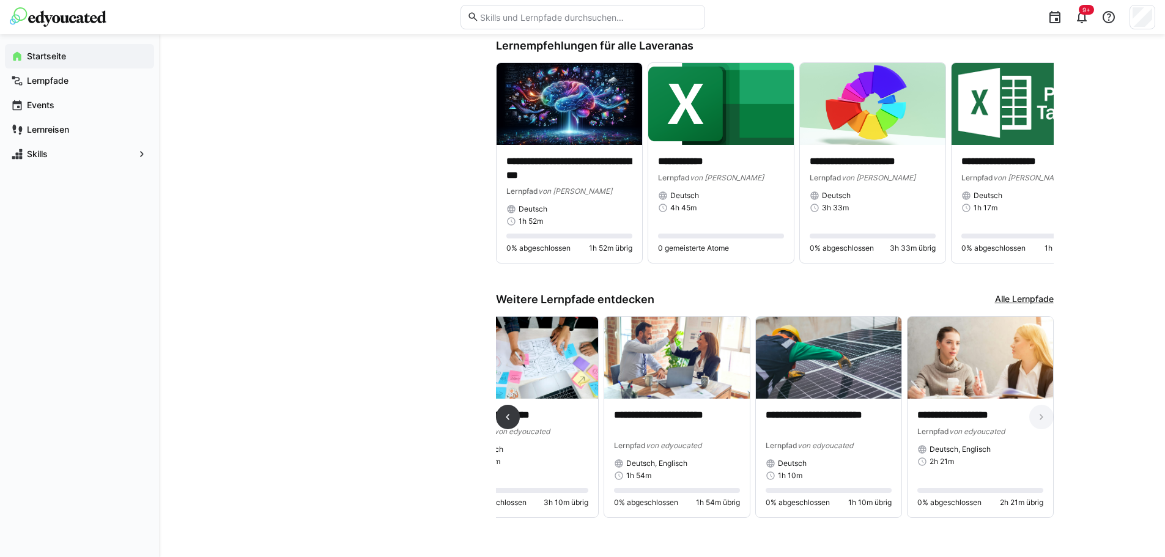 This screenshot has height=557, width=1165. Describe the element at coordinates (683, 208) in the screenshot. I see `span: 4h 45m` at that location.